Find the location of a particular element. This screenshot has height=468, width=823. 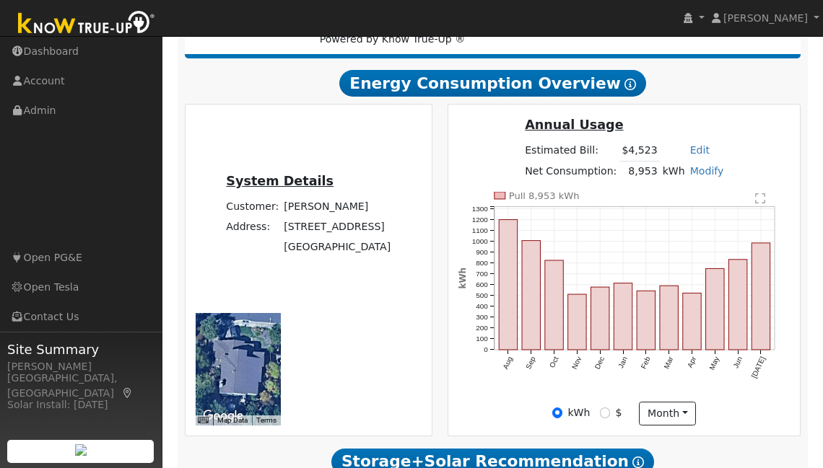

text: 200 is located at coordinates (481, 328).